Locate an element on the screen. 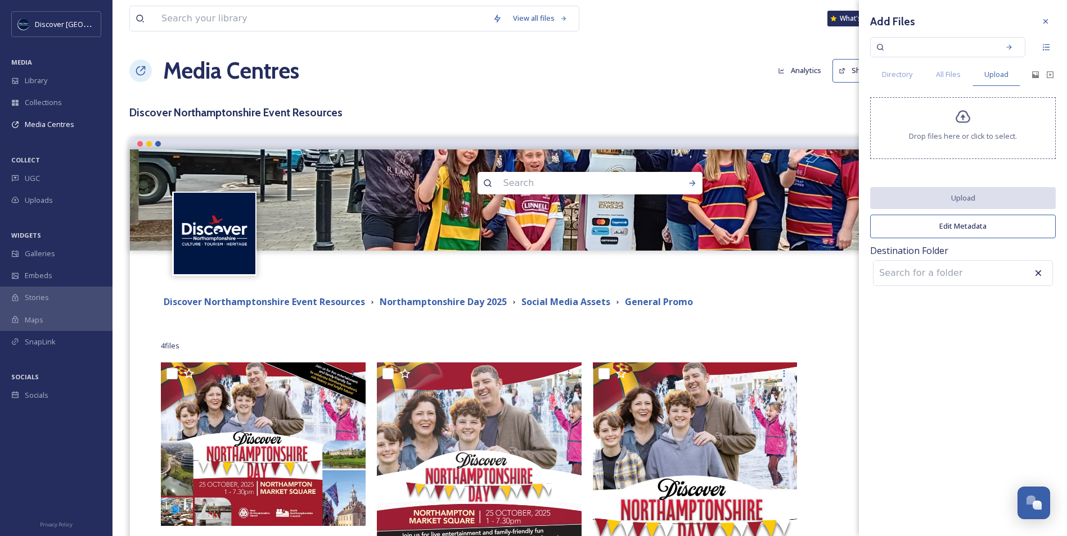  h3: Discover Northamptonshire Event Resources is located at coordinates (589, 112).